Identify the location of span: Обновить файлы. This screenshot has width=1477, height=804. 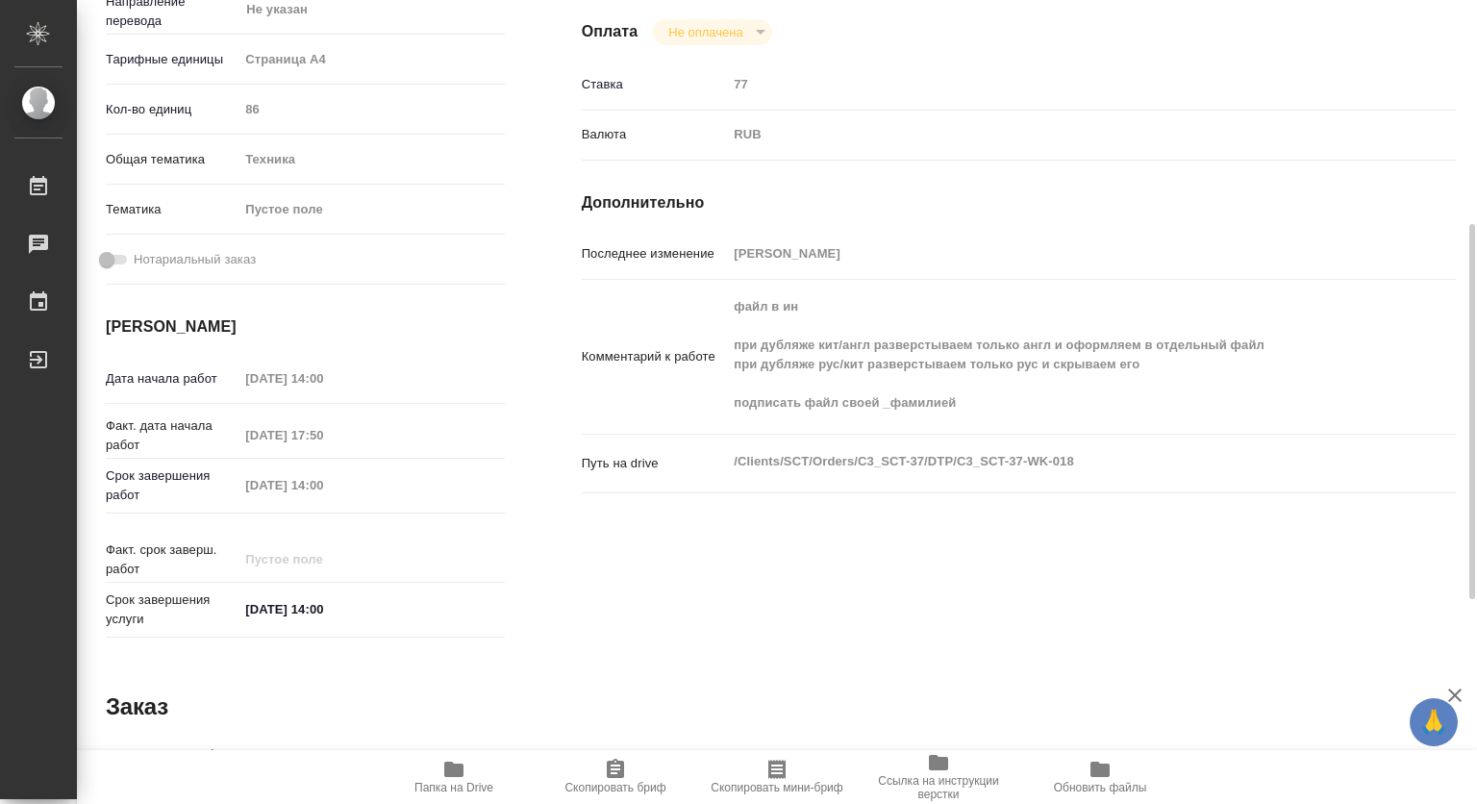
(1100, 787).